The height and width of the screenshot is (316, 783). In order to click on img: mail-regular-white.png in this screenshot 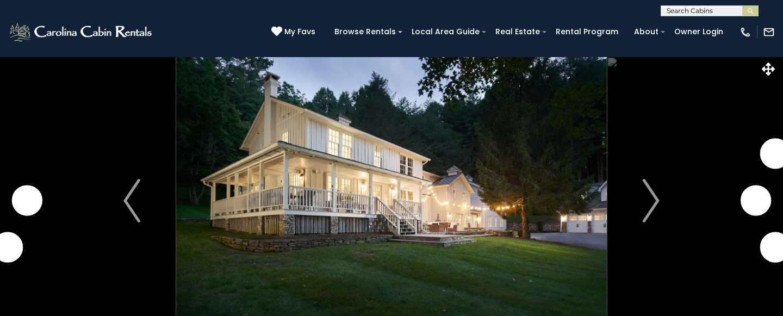, I will do `click(769, 32)`.